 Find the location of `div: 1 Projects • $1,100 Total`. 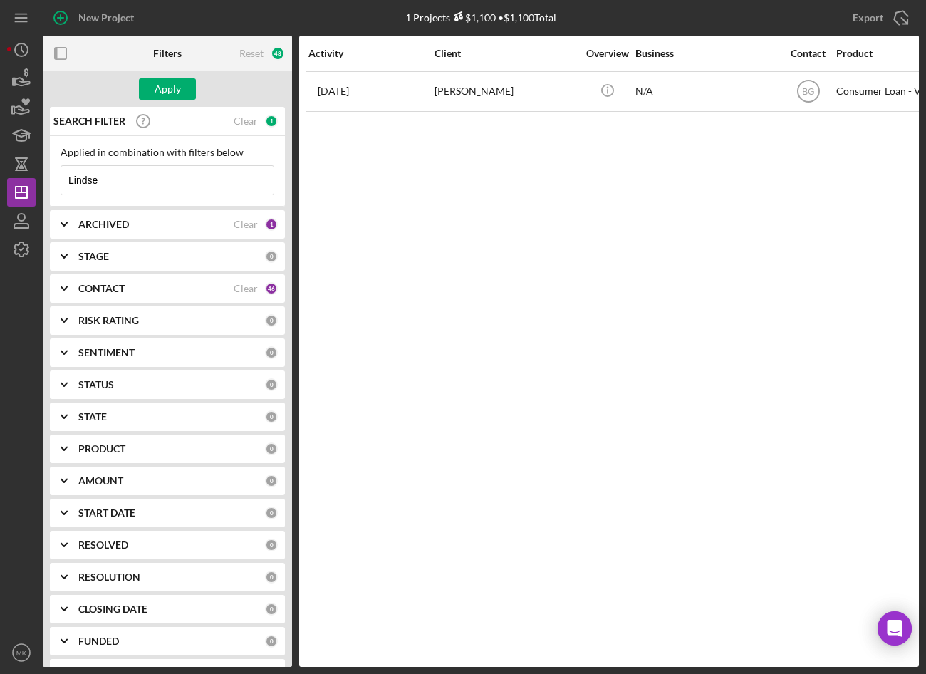

div: 1 Projects • $1,100 Total is located at coordinates (481, 17).